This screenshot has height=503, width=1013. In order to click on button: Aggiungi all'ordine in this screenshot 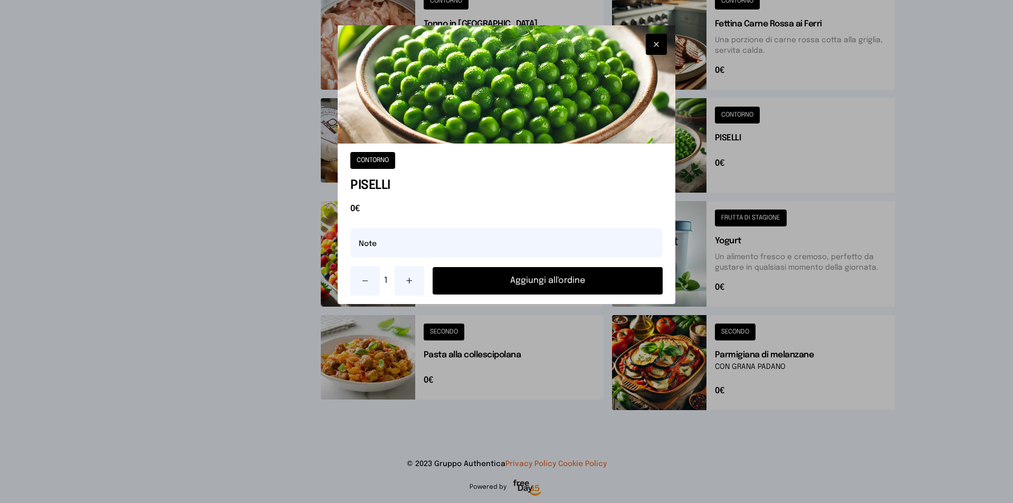, I will do `click(548, 281)`.